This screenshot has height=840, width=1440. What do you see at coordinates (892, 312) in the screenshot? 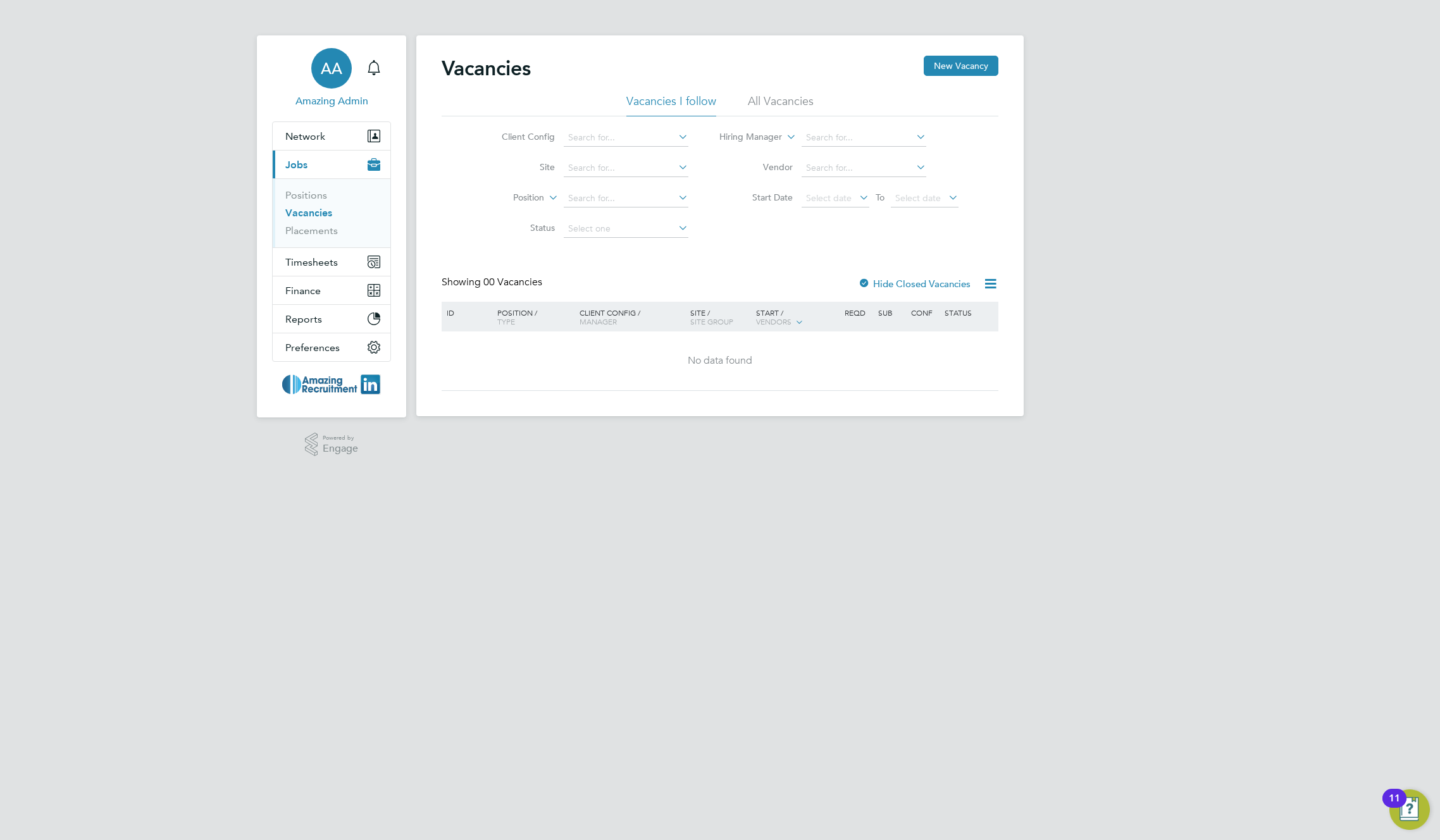
I see `div: Sub` at bounding box center [892, 312].